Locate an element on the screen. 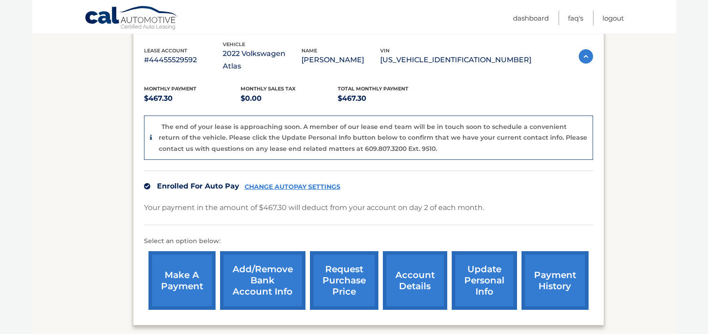 This screenshot has height=334, width=708. a: update personal info is located at coordinates (485, 280).